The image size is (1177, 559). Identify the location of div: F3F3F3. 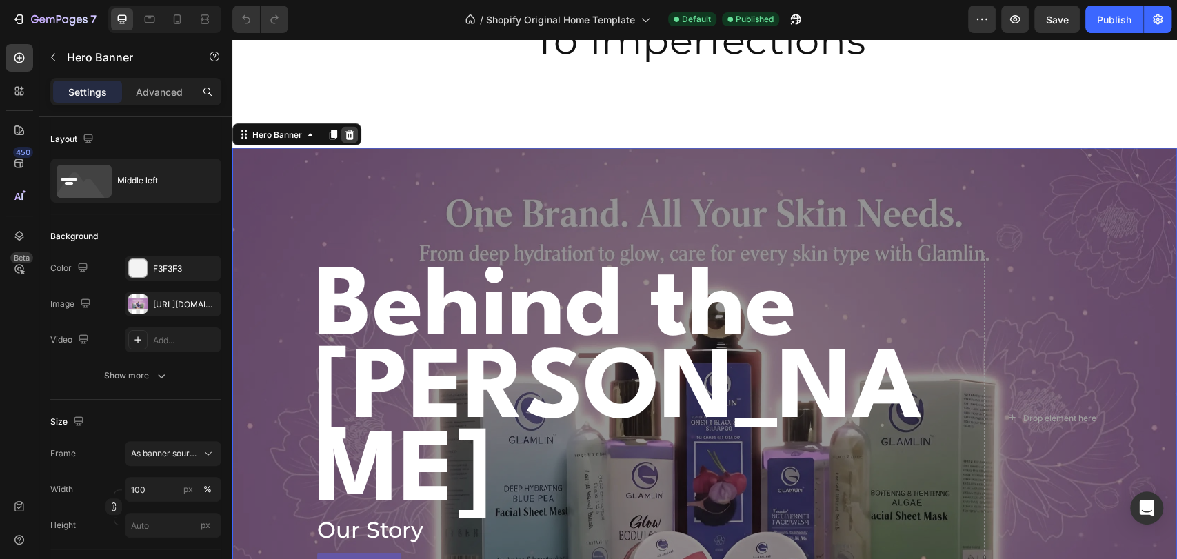
(185, 269).